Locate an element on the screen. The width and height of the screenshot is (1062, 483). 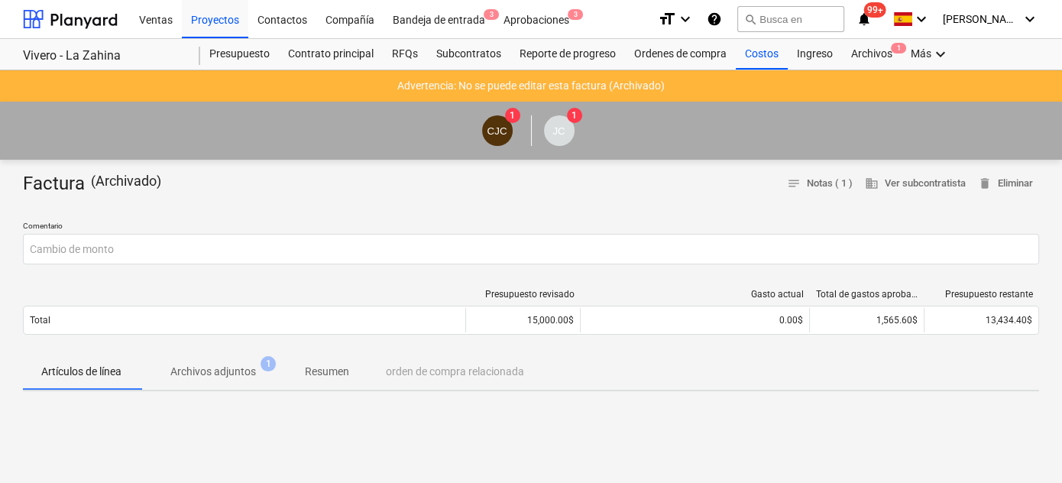
button: Notas ( 1 ) is located at coordinates (819, 183).